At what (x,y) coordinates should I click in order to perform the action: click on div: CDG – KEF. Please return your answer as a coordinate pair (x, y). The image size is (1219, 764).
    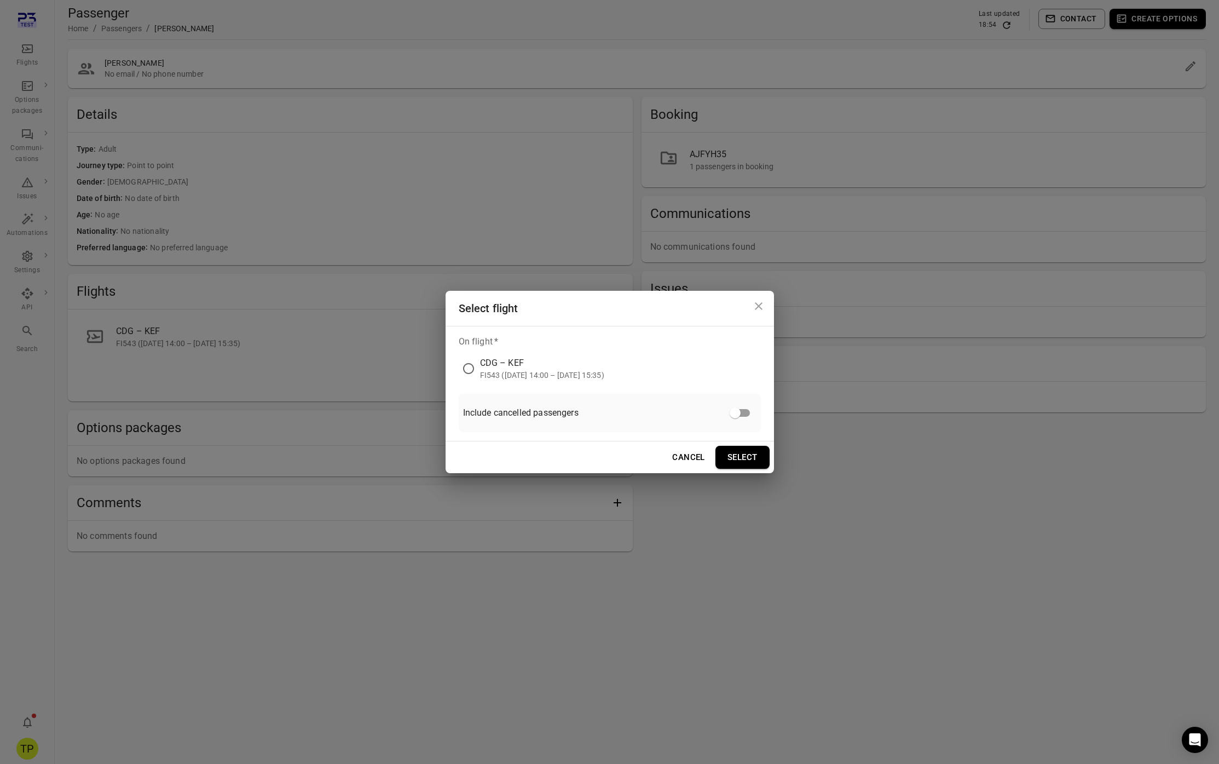
    Looking at the image, I should click on (542, 363).